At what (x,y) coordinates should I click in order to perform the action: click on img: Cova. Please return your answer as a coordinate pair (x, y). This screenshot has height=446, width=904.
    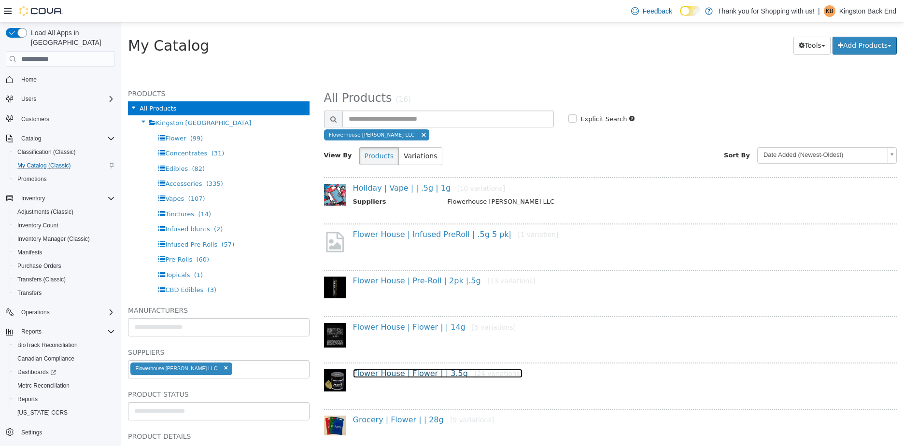
    Looking at the image, I should click on (41, 11).